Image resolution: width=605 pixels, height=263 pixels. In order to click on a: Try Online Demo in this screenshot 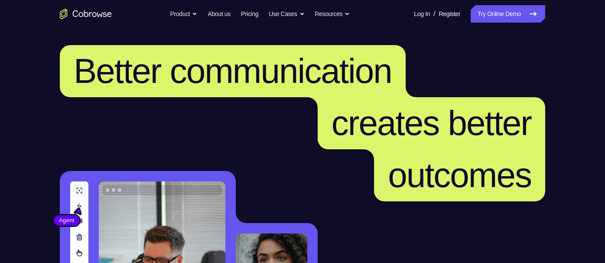, I will do `click(508, 14)`.